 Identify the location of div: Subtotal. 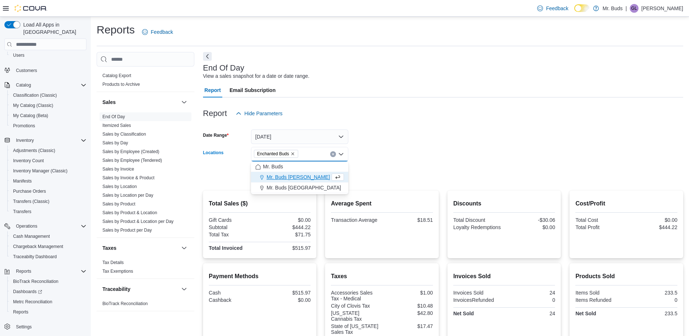
(234, 227).